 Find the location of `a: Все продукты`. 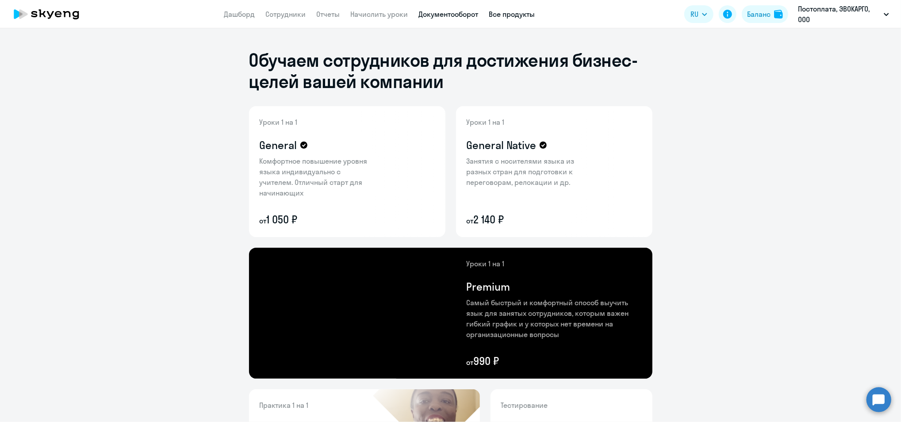

a: Все продукты is located at coordinates (512, 14).